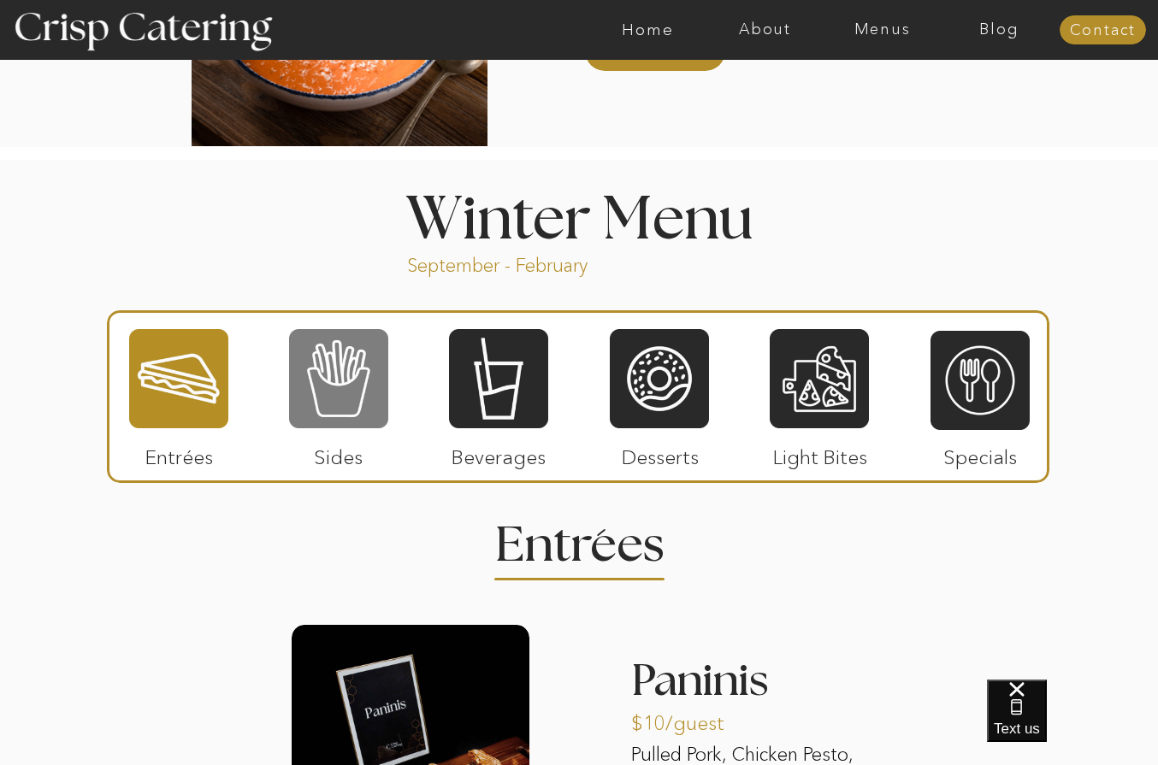 The width and height of the screenshot is (1158, 765). Describe the element at coordinates (1102, 31) in the screenshot. I see `a: Contact` at that location.